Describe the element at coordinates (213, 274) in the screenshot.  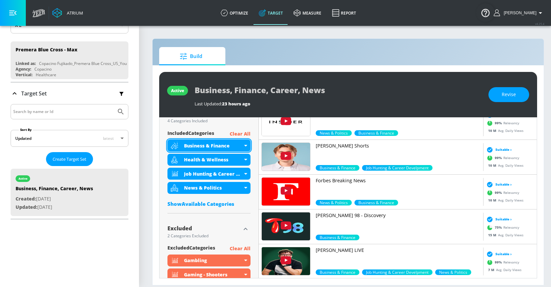
I see `div: Gaming - Shooters` at that location.